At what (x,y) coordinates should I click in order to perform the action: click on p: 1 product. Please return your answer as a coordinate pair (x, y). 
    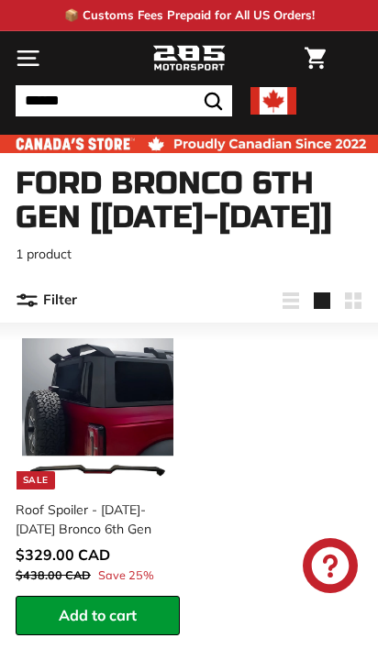
    Looking at the image, I should click on (189, 254).